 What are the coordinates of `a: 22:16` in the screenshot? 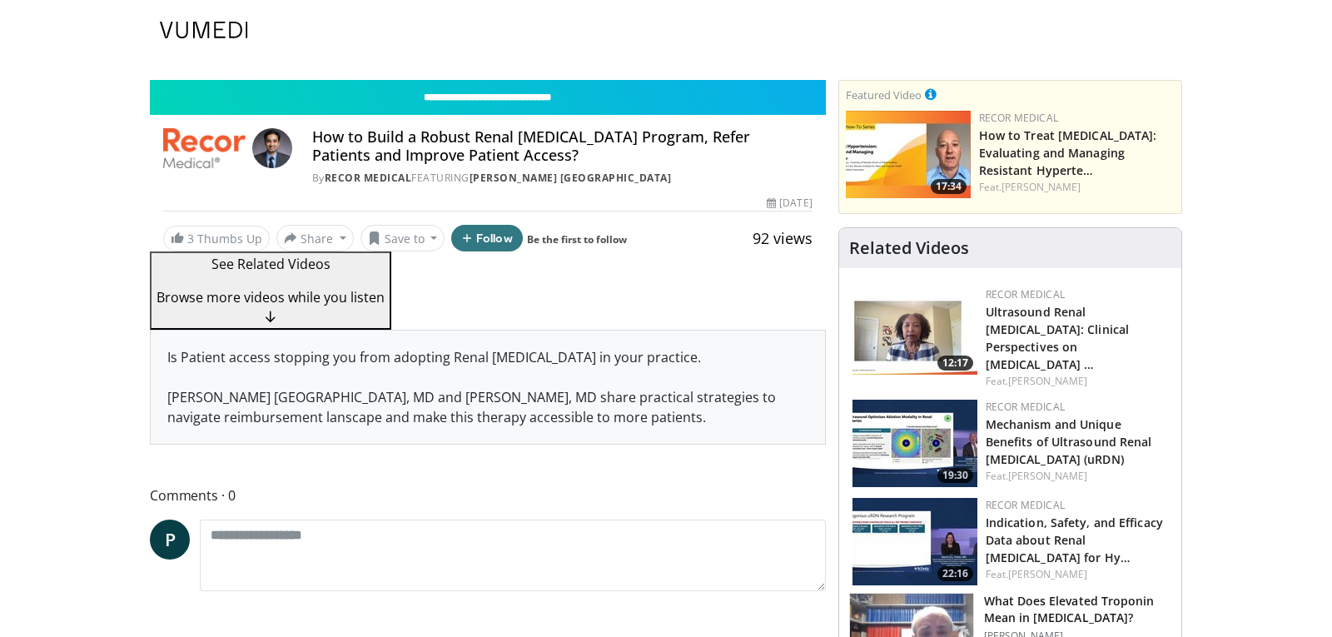 It's located at (915, 541).